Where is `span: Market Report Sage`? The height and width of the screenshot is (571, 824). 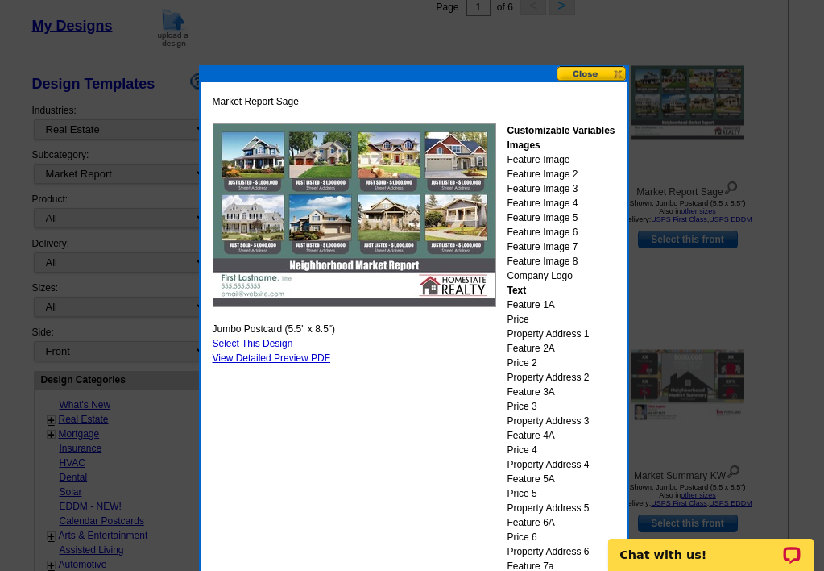
span: Market Report Sage is located at coordinates (255, 102).